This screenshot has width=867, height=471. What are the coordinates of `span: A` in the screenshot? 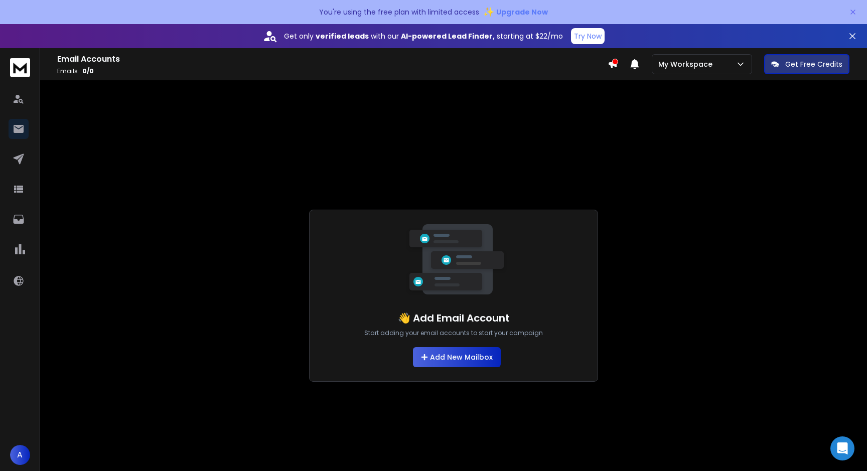 It's located at (20, 455).